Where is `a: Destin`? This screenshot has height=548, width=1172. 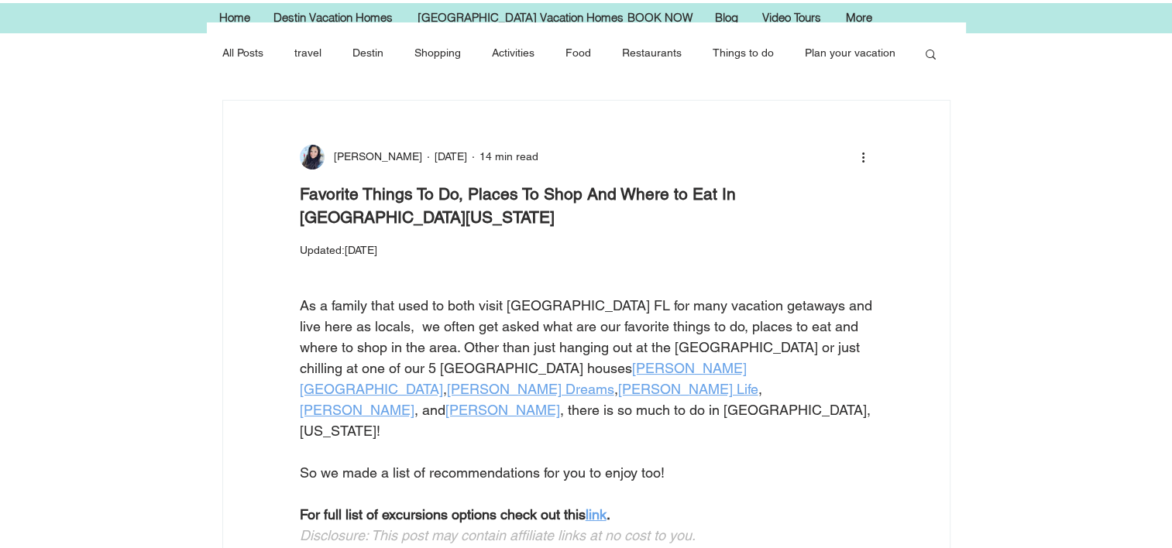 a: Destin is located at coordinates (368, 53).